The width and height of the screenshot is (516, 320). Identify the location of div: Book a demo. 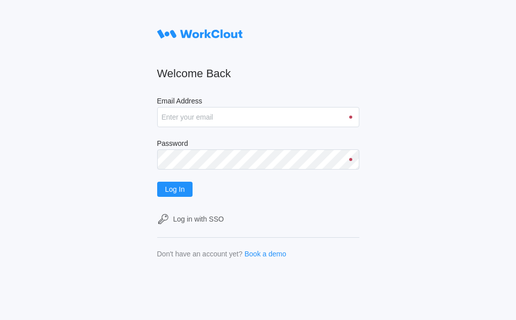
(265, 254).